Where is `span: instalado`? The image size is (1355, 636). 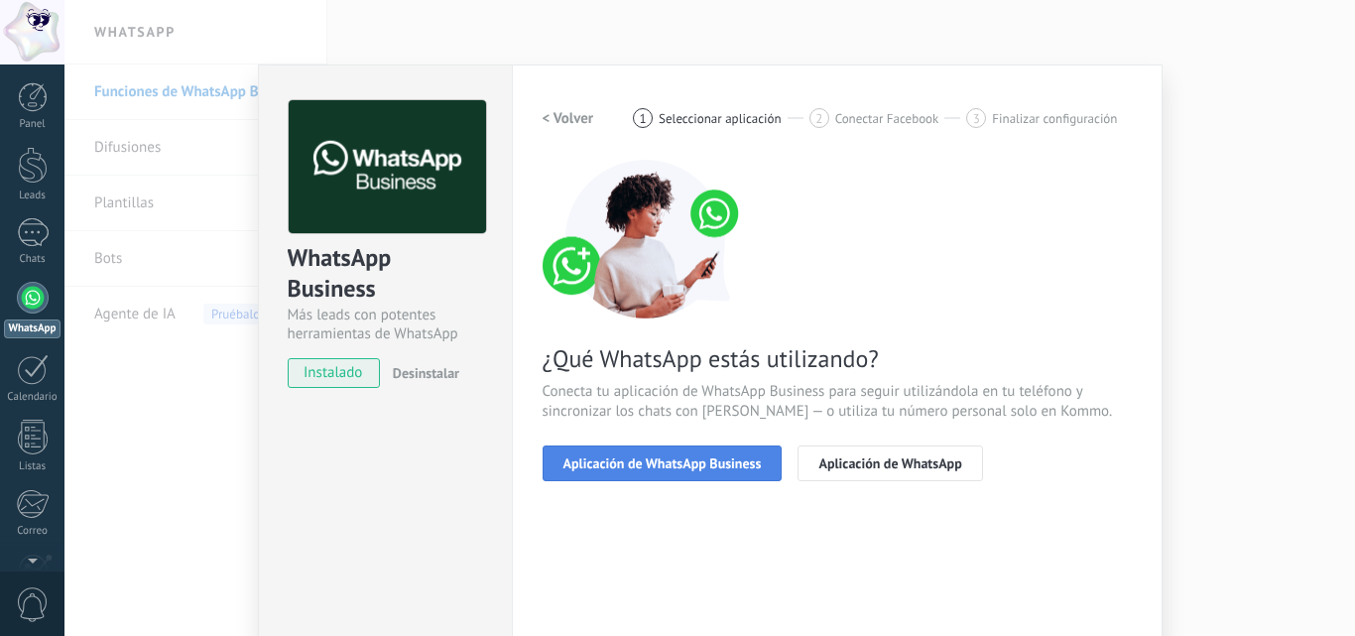
span: instalado is located at coordinates (333, 373).